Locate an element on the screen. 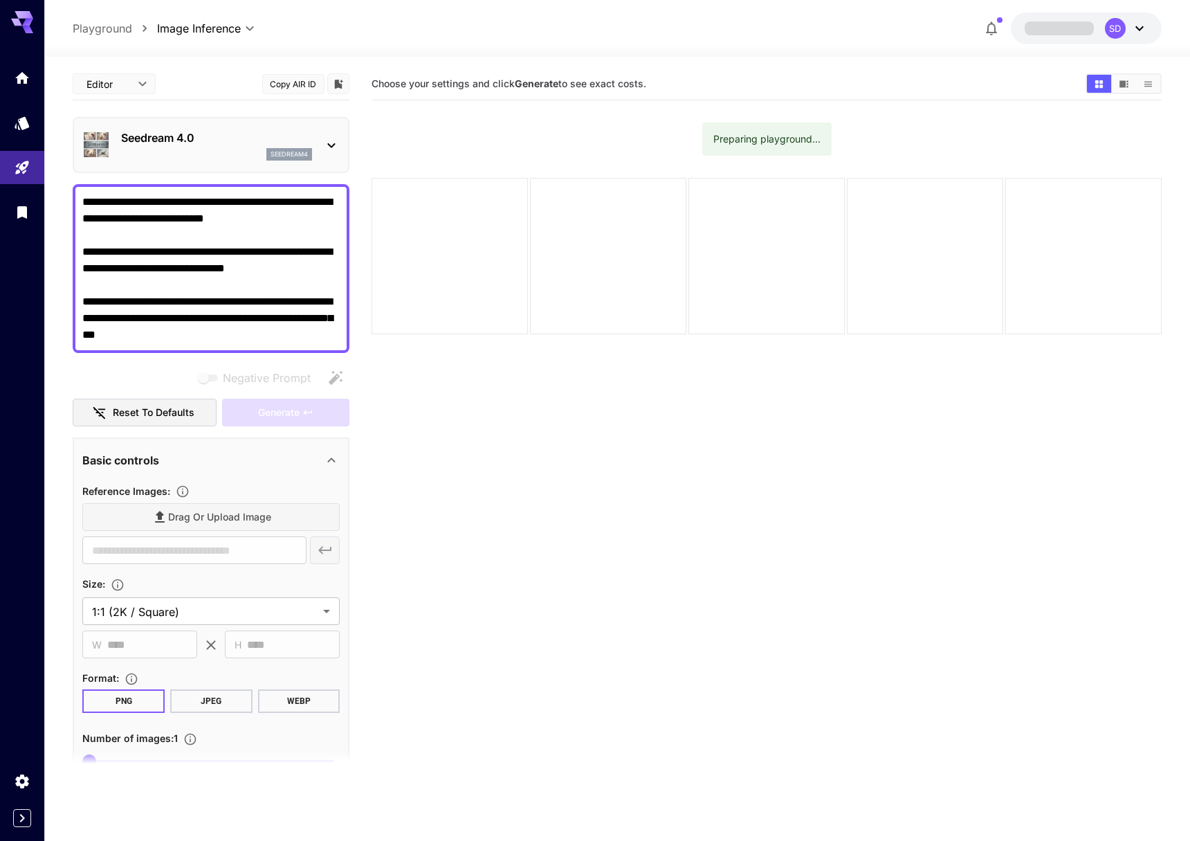  span: Reference Images : is located at coordinates (126, 491).